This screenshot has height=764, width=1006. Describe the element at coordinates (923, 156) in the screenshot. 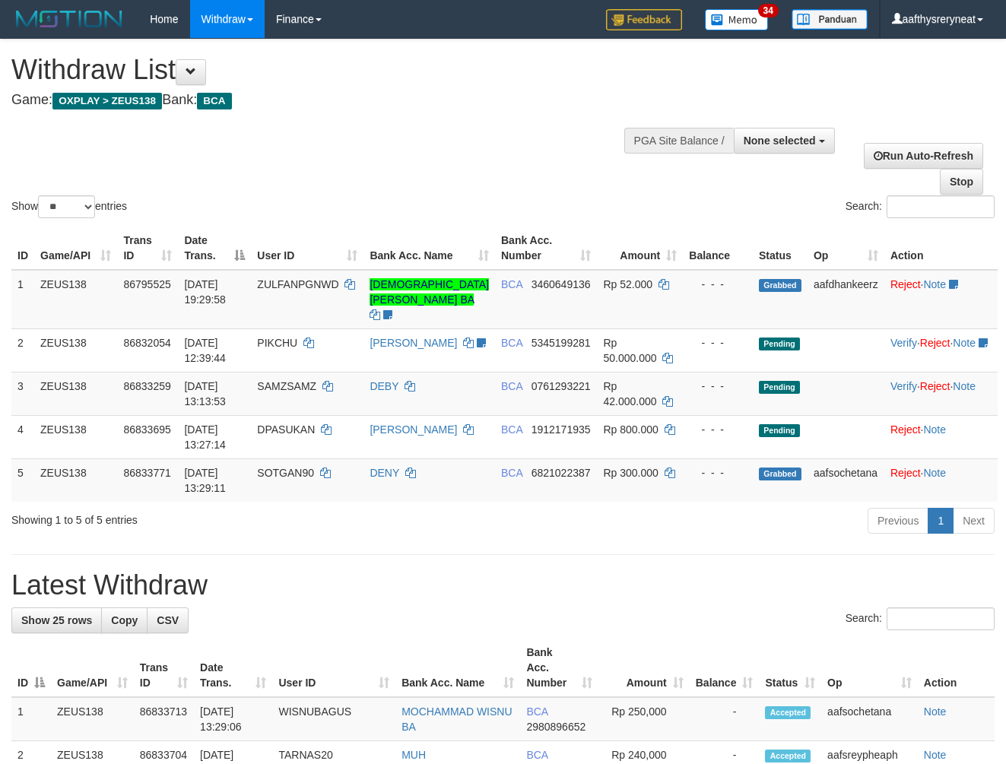

I see `a: Run Auto-Refresh` at that location.